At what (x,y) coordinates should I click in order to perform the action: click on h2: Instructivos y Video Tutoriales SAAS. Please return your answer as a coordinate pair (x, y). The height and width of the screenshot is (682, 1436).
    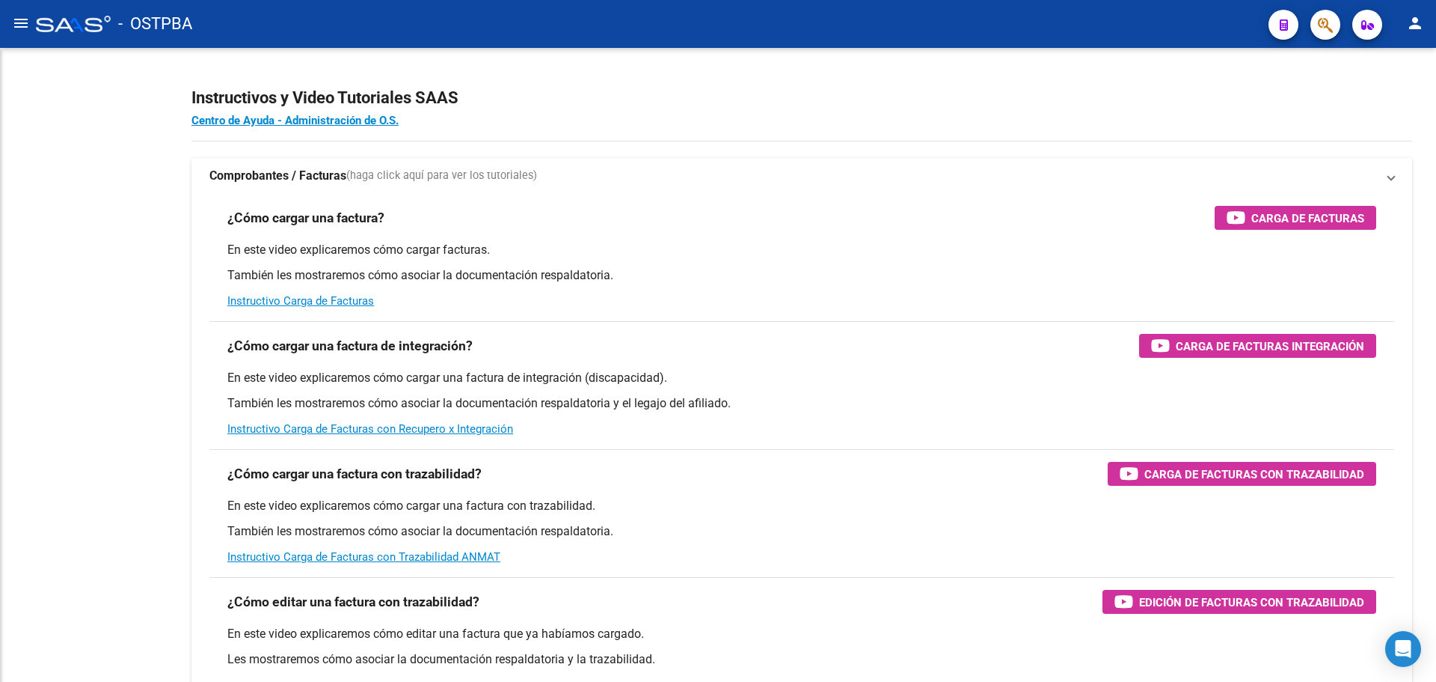
    Looking at the image, I should click on (802, 98).